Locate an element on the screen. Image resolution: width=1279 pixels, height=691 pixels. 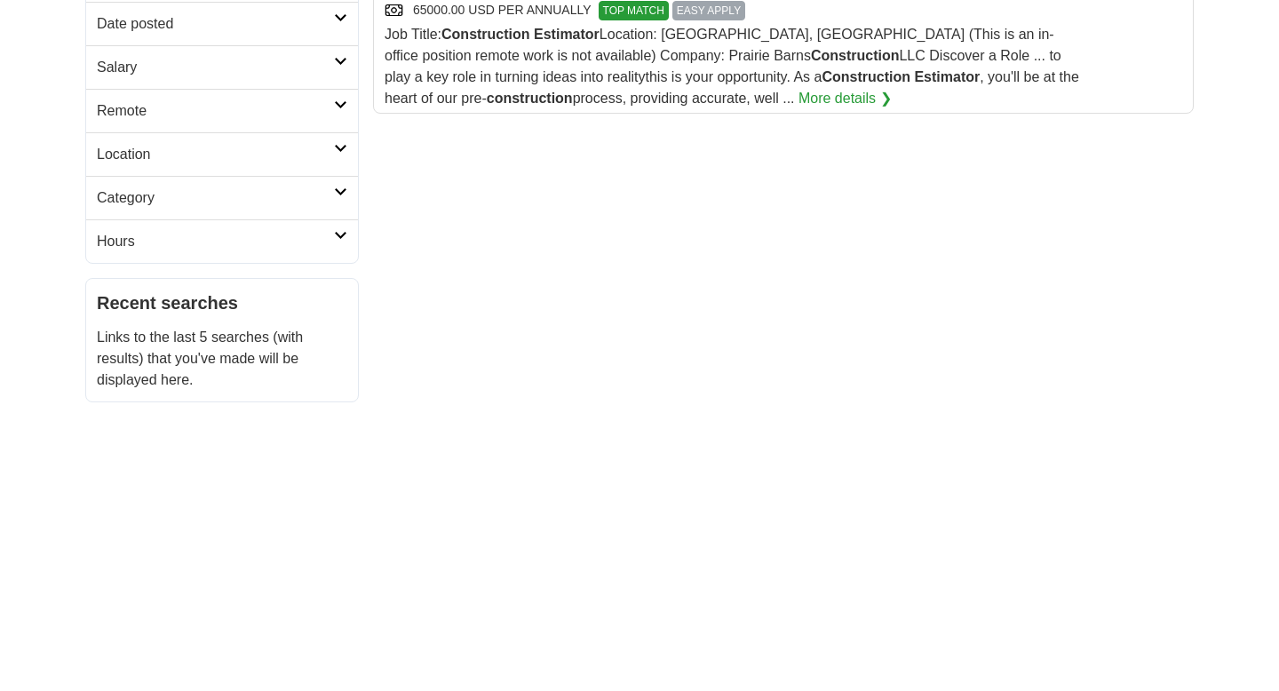
p: Links to the last 5 searches (with results) that you've made will be displayed here. is located at coordinates (222, 359).